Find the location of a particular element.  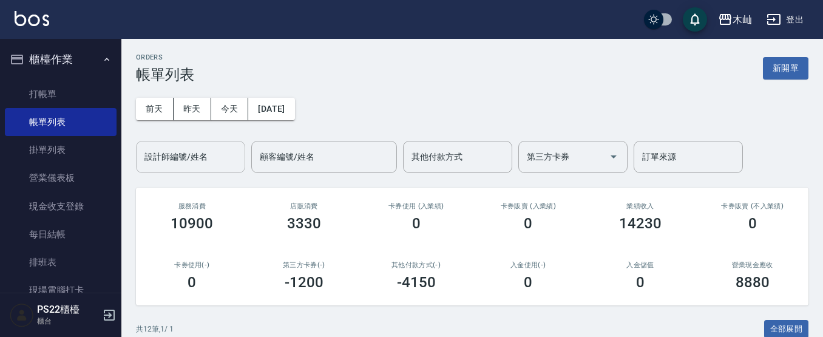

img: Person is located at coordinates (22, 315).